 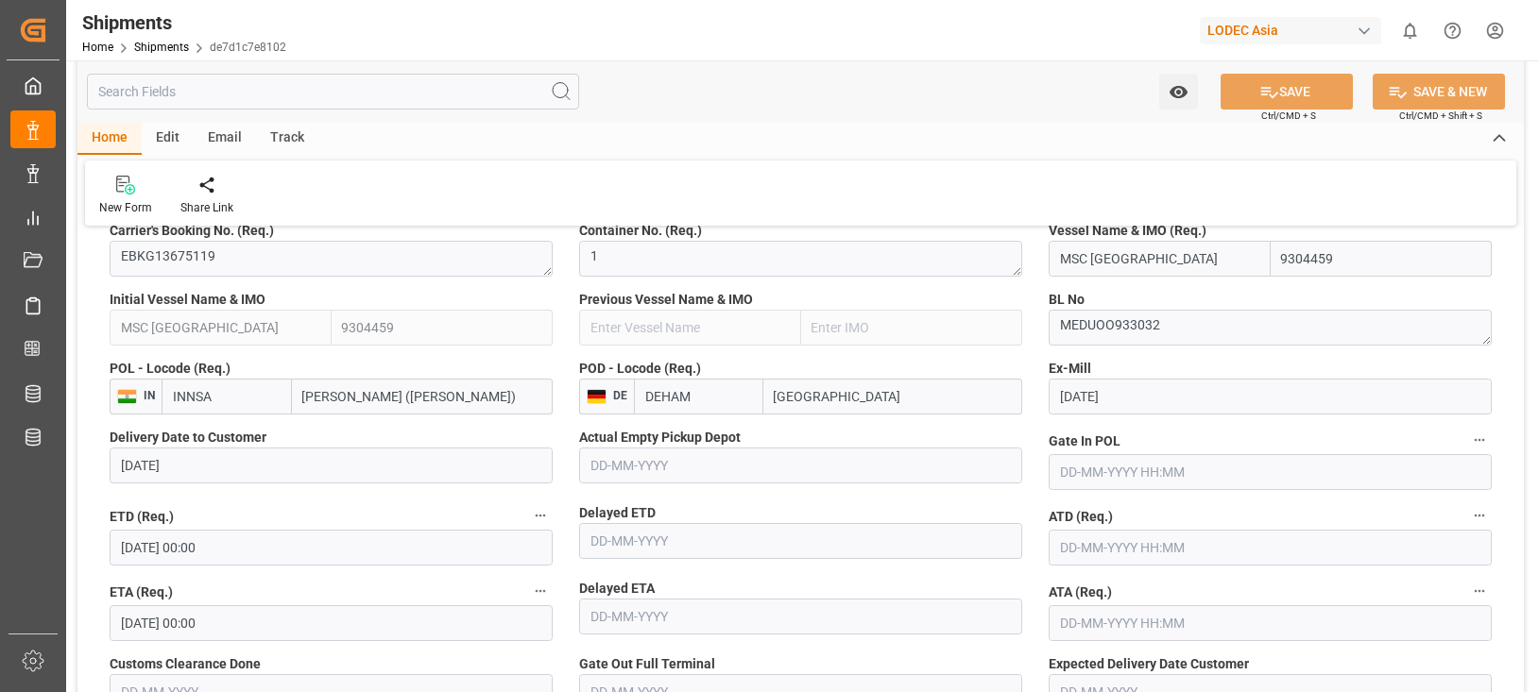 I want to click on textarea: EBKG13675119, so click(x=331, y=259).